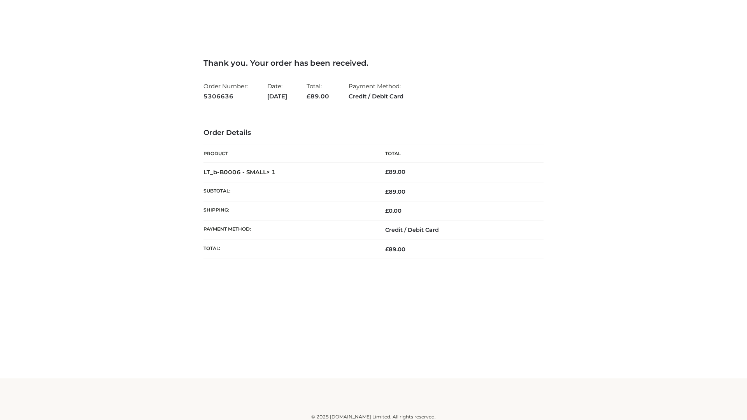 The height and width of the screenshot is (420, 747). I want to click on strong: × 1, so click(271, 172).